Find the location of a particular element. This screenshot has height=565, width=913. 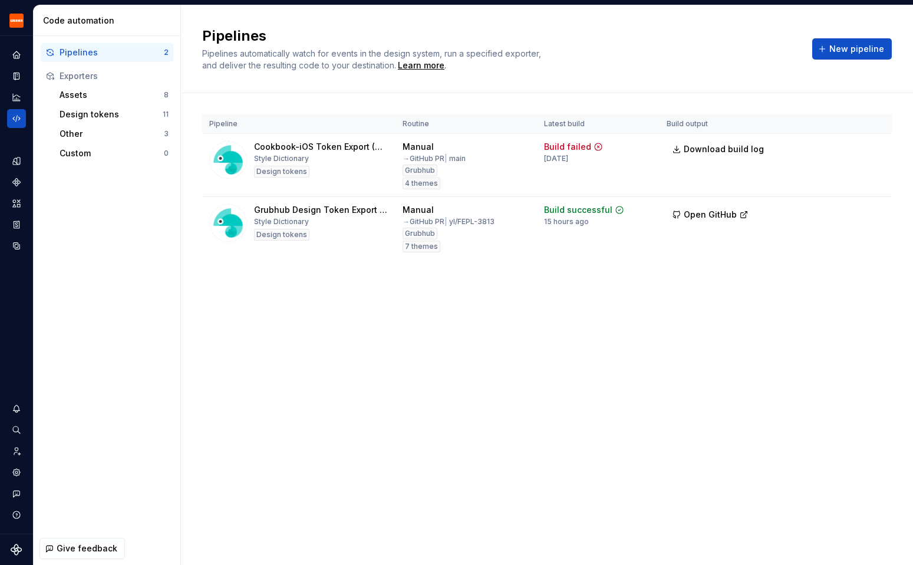

a: Pipelines2 is located at coordinates (107, 52).